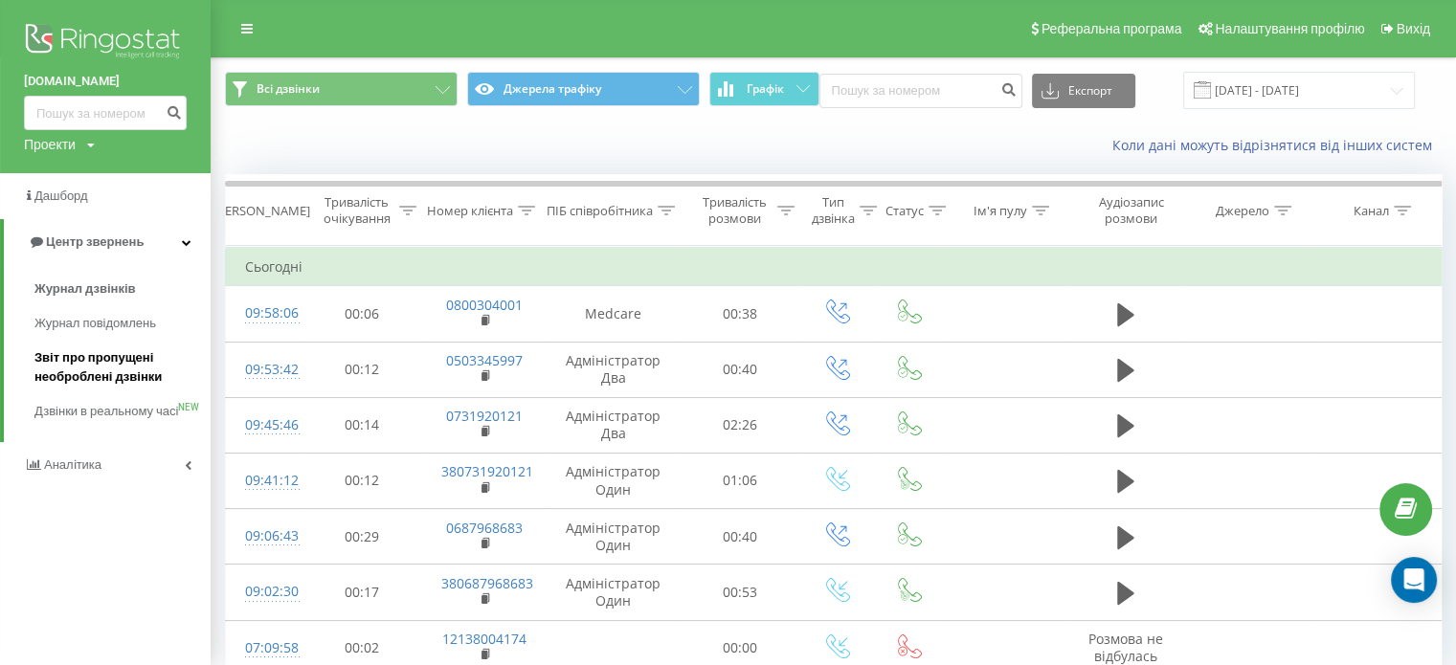  I want to click on div: Канал, so click(1371, 211).